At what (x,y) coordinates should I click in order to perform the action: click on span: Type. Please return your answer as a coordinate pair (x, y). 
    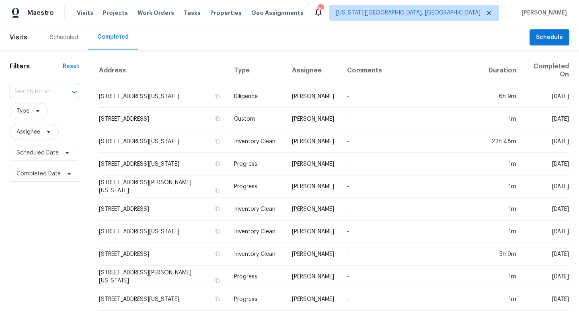
    Looking at the image, I should click on (23, 111).